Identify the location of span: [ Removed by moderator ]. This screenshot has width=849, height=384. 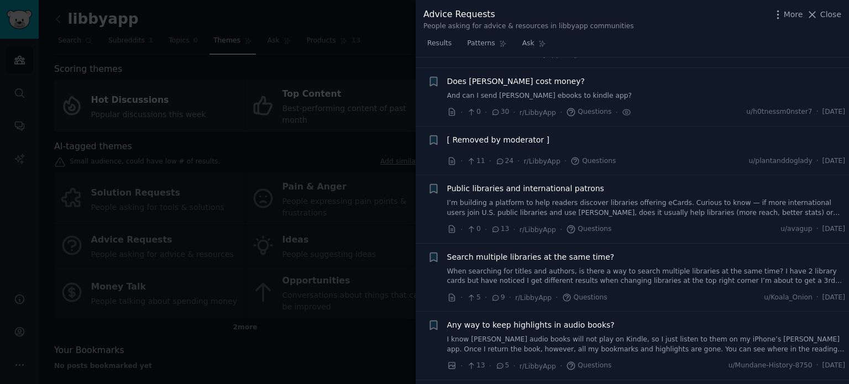
(498, 140).